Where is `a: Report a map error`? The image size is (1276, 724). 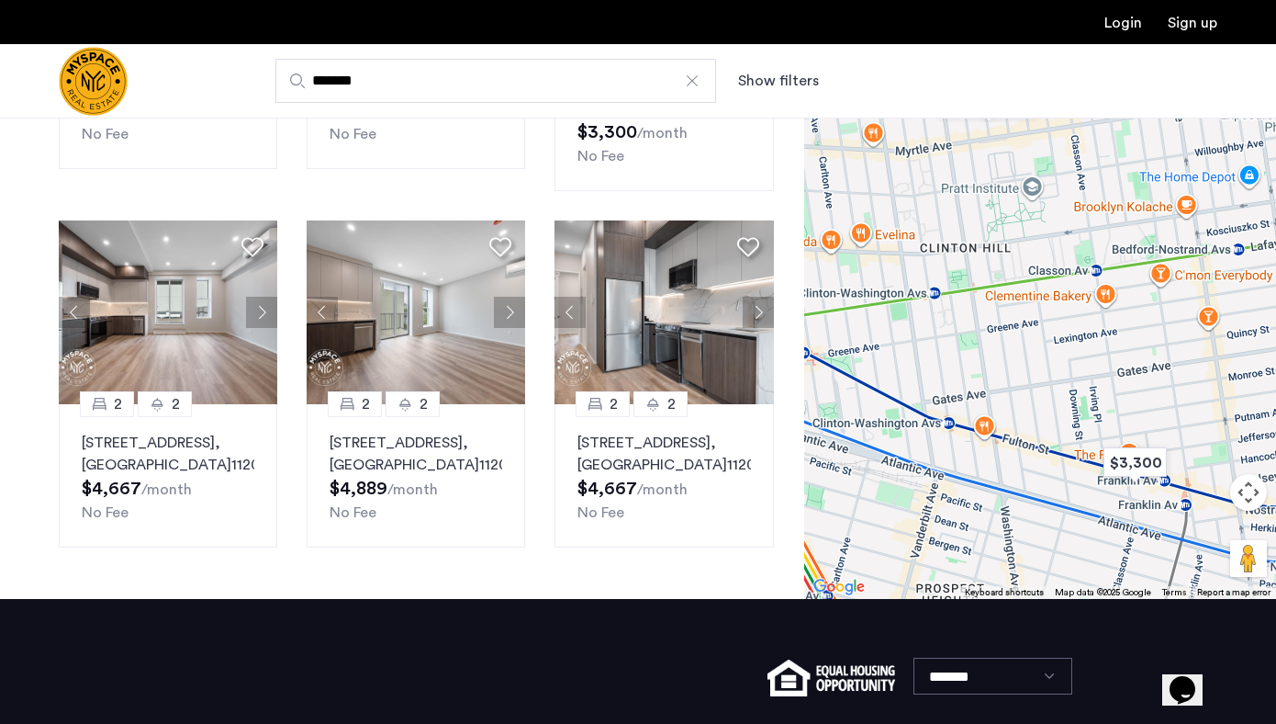
a: Report a map error is located at coordinates (1234, 592).